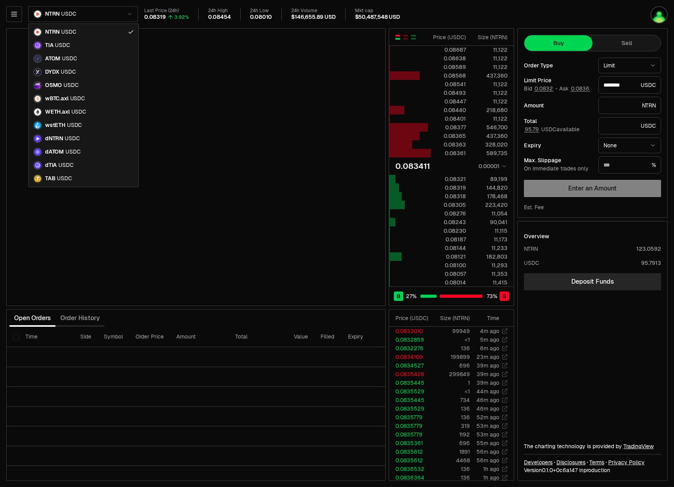 Image resolution: width=674 pixels, height=487 pixels. I want to click on img: TAB Logo, so click(38, 179).